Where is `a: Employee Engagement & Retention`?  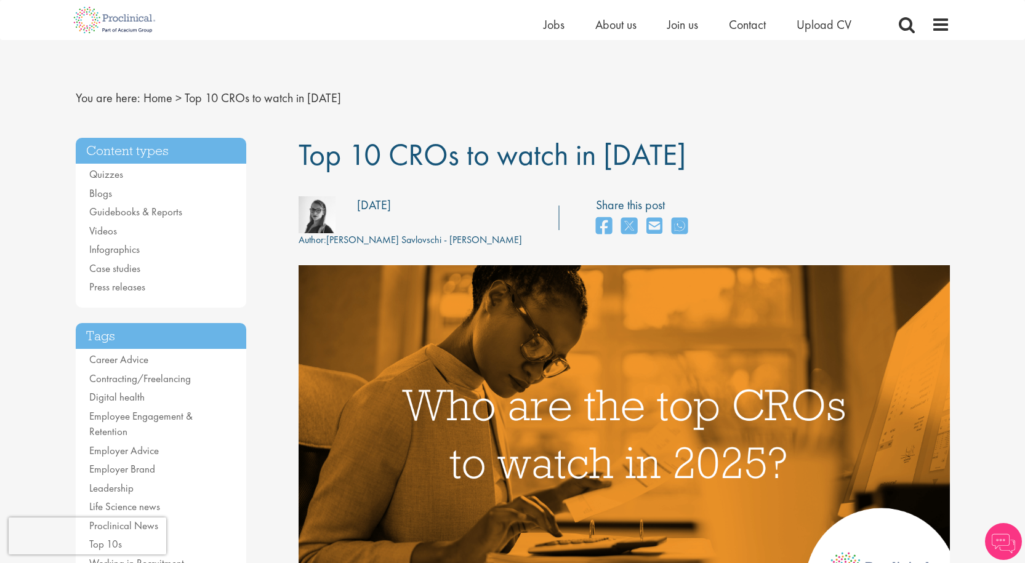 a: Employee Engagement & Retention is located at coordinates (141, 424).